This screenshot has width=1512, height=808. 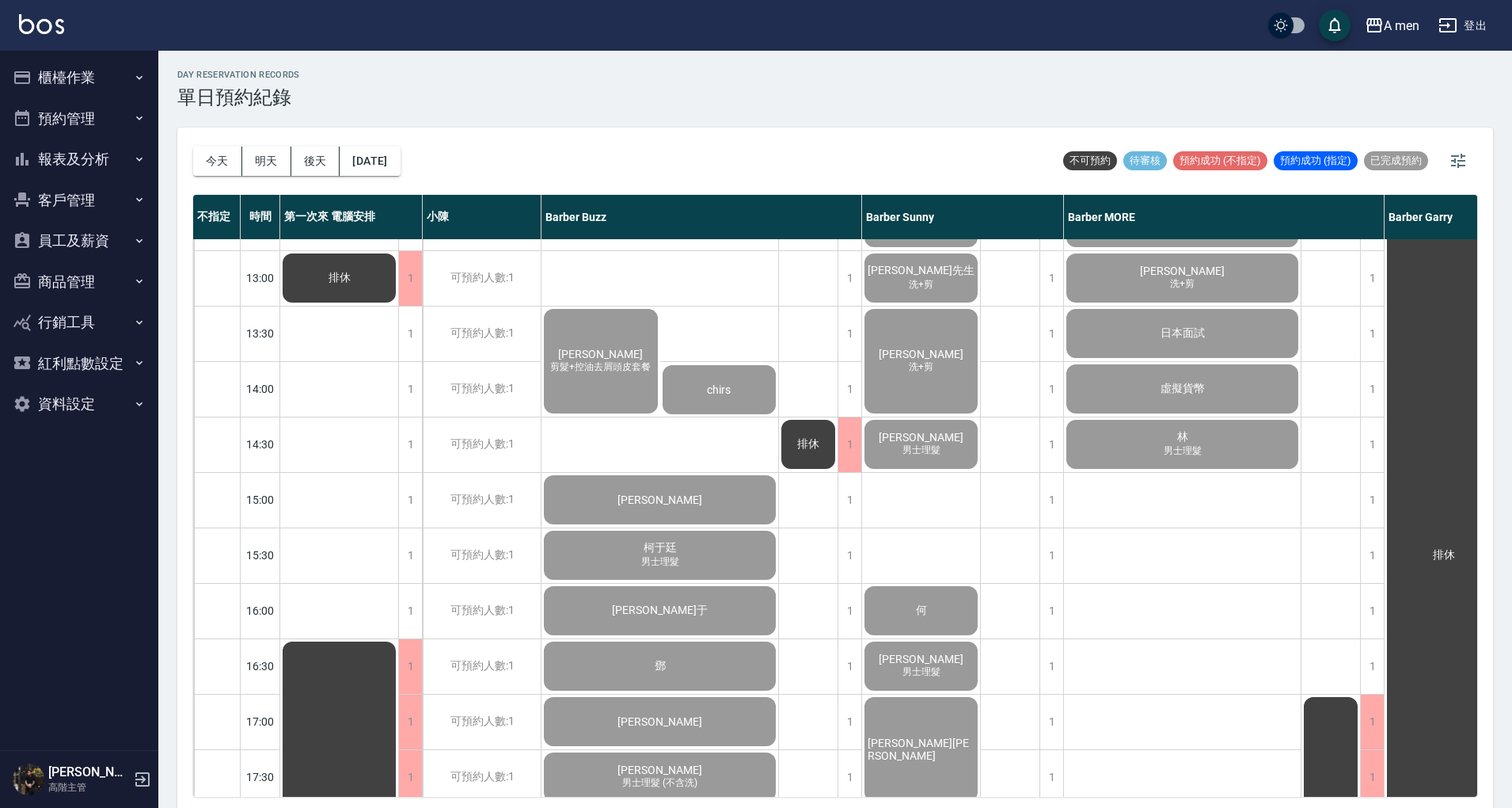 What do you see at coordinates (261, 444) in the screenshot?
I see `div: 14:30` at bounding box center [261, 444].